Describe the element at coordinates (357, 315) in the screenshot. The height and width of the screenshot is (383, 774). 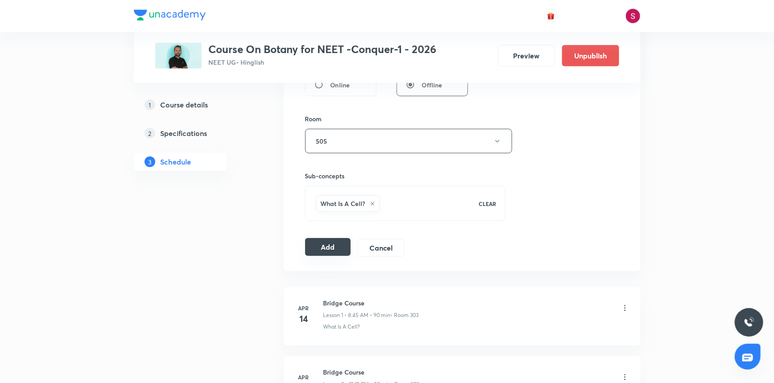
I see `p: Lesson 1 • 8:45 AM • 90 min` at that location.